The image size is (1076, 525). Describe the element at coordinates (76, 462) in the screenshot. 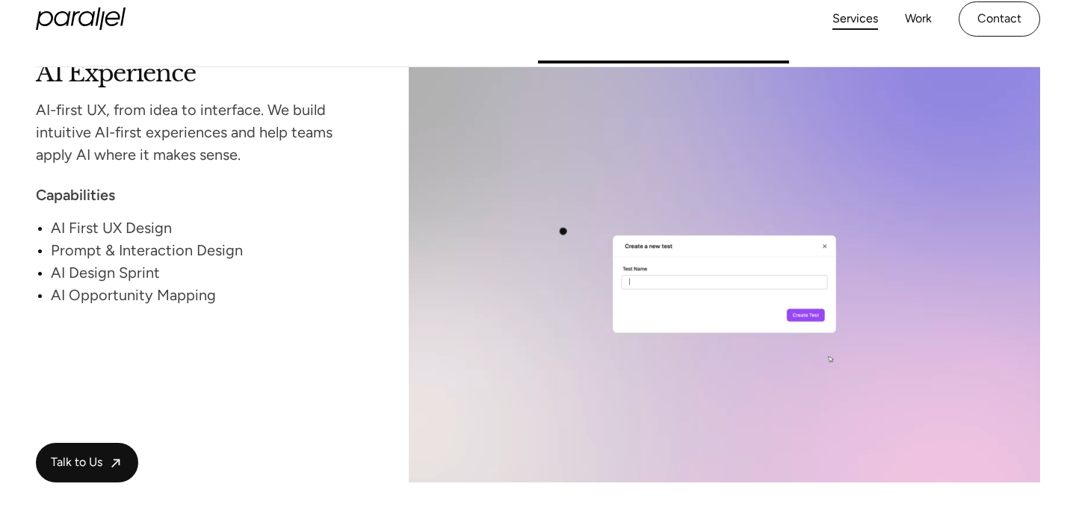

I see `span: Talk to Us` at that location.